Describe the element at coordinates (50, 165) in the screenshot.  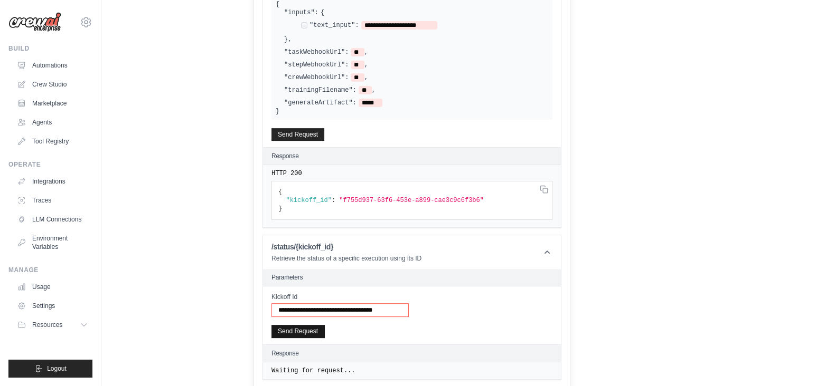
I see `div: Operate` at that location.